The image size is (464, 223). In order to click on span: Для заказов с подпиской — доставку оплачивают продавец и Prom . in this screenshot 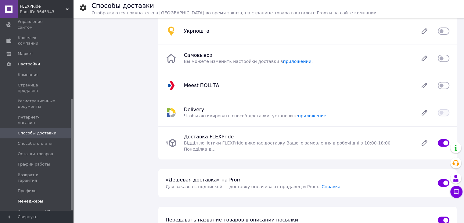, I will do `click(243, 186)`.